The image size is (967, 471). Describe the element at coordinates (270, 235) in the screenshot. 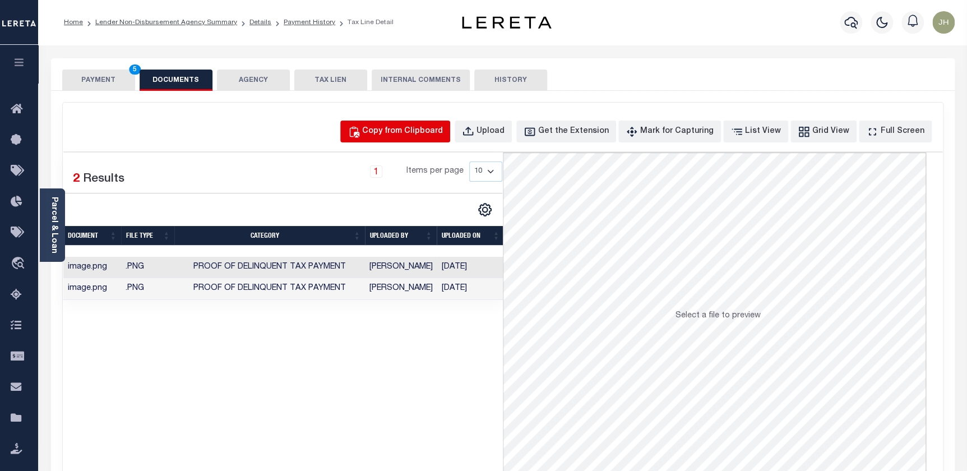

I see `th: CATEGORY: activate to sort column ascending` at that location.